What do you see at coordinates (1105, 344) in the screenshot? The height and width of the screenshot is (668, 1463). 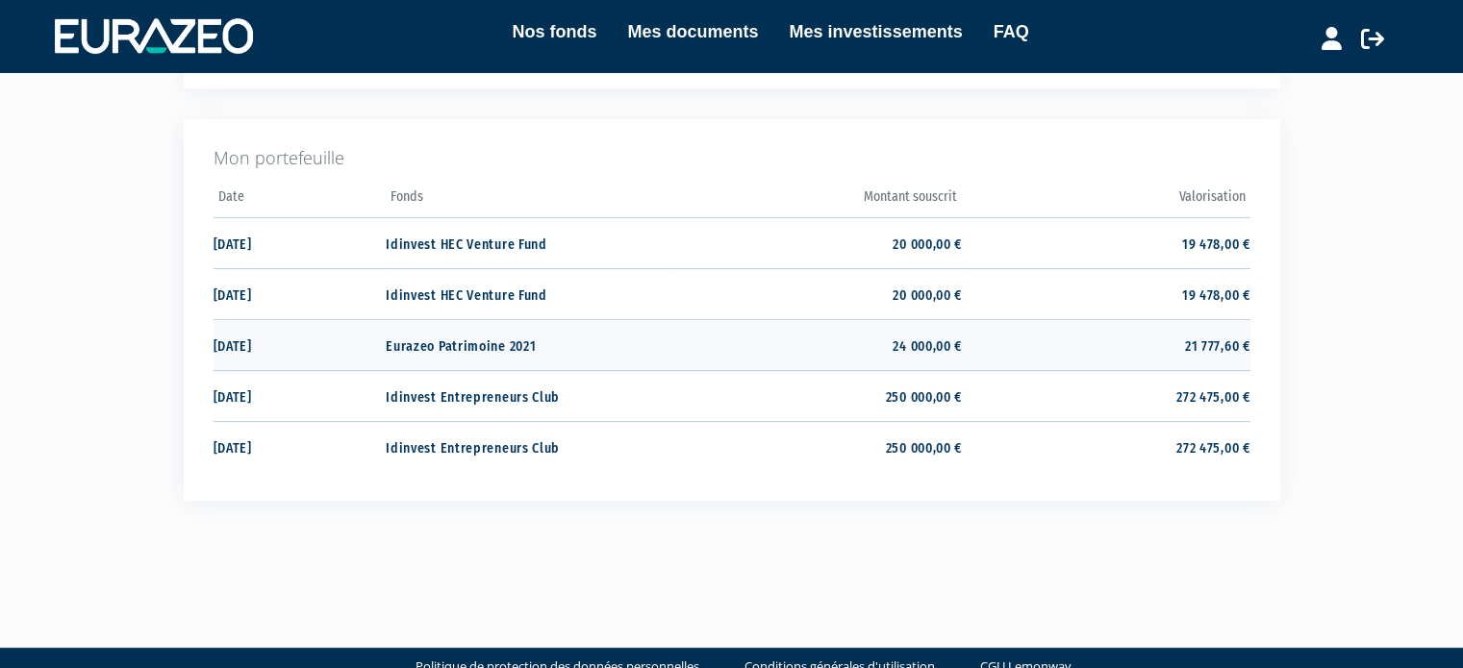 I see `td: 21 777,60 €` at bounding box center [1105, 344].